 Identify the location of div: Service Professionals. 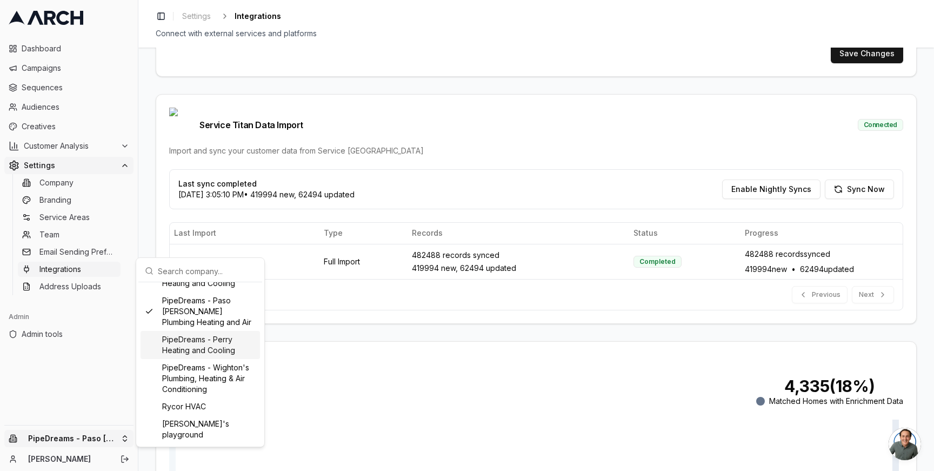
(200, 452).